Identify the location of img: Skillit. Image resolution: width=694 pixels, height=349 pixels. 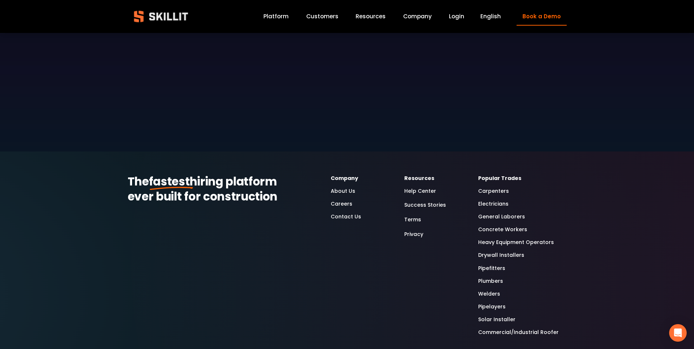
(161, 16).